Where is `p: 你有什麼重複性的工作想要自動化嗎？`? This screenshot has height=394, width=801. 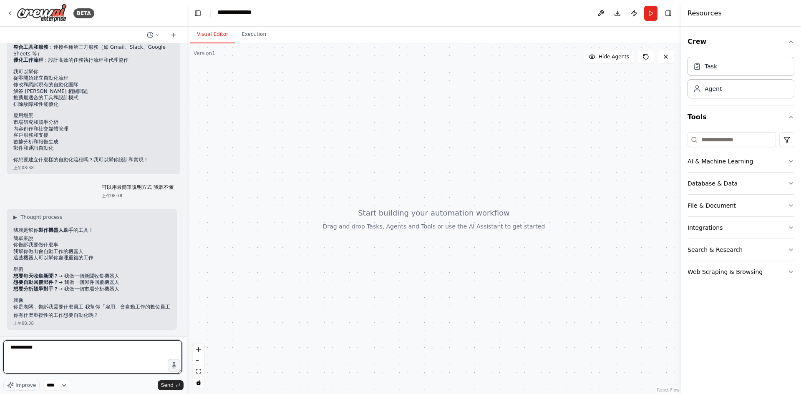
p: 你有什麼重複性的工作想要自動化嗎？ is located at coordinates (92, 316).